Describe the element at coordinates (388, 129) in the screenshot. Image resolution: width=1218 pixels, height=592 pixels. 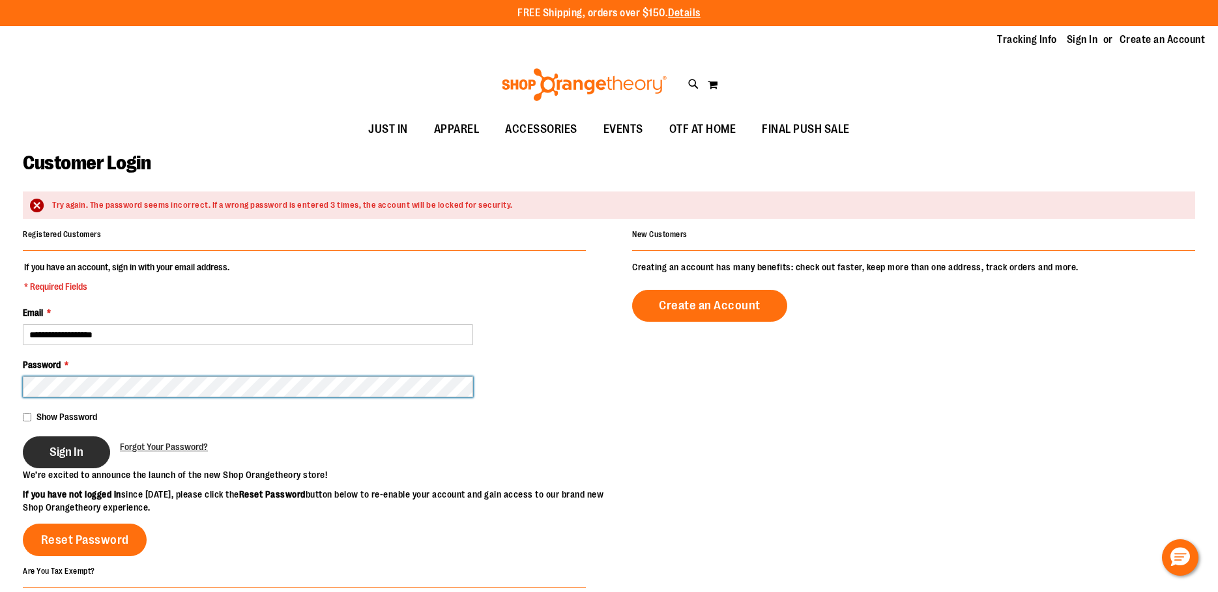
I see `span: JUST IN` at that location.